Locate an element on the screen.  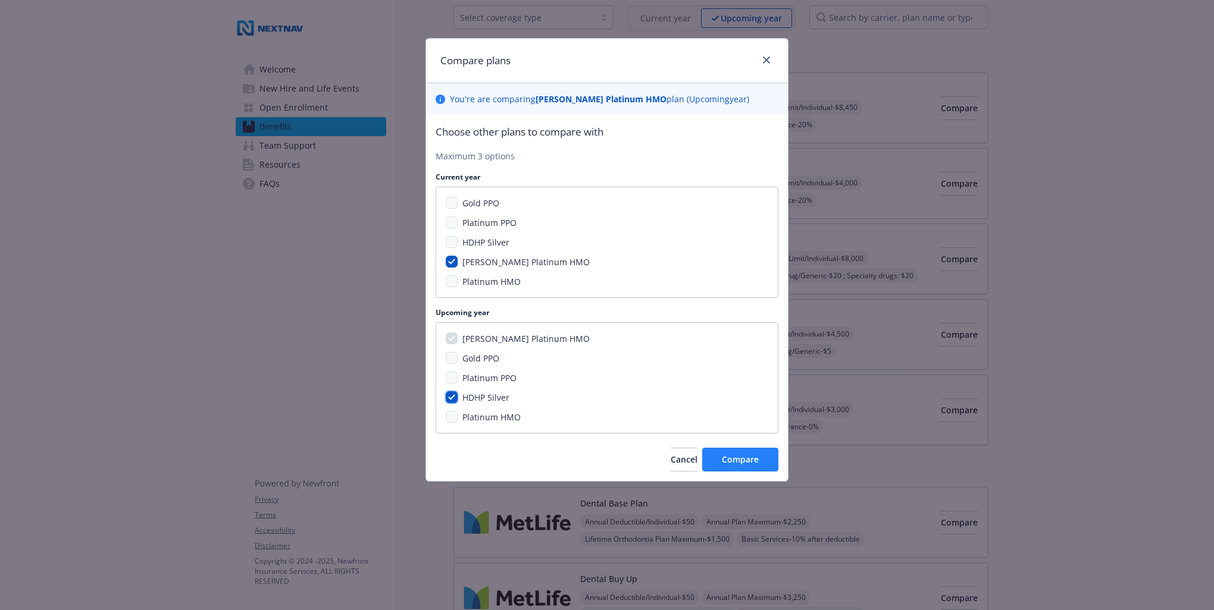
p: You ' re are comparing plan ( Upcoming year) is located at coordinates (599, 99).